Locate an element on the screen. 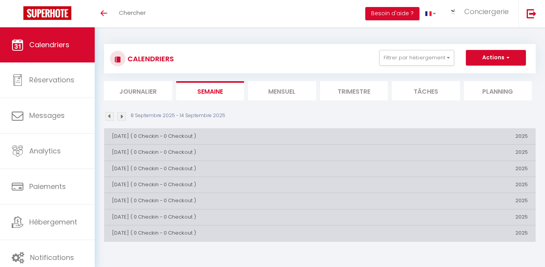  p: 8 Septembre 2025 - 14 Septembre 2025 is located at coordinates (178, 115).